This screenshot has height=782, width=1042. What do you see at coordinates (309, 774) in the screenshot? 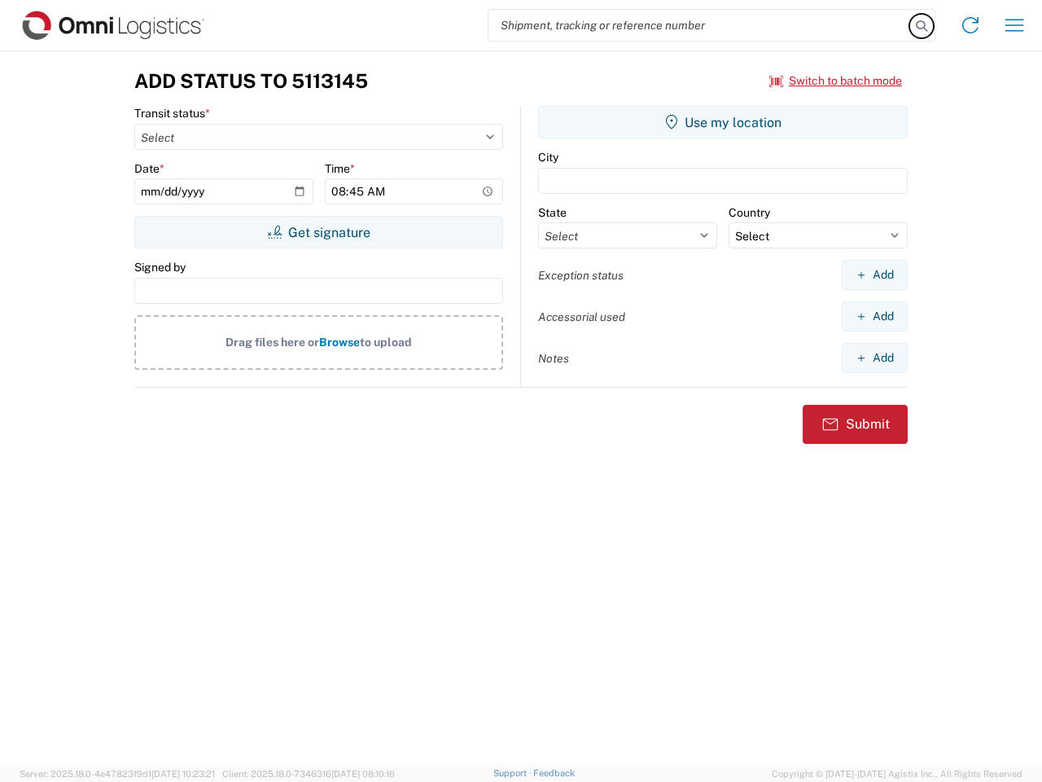
I see `span: Client: 2025.18.0-7346316` at bounding box center [309, 774].